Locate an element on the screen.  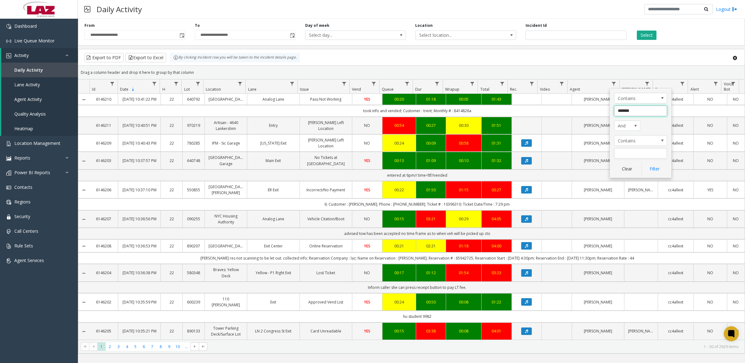
a: 00:05 is located at coordinates (464, 99).